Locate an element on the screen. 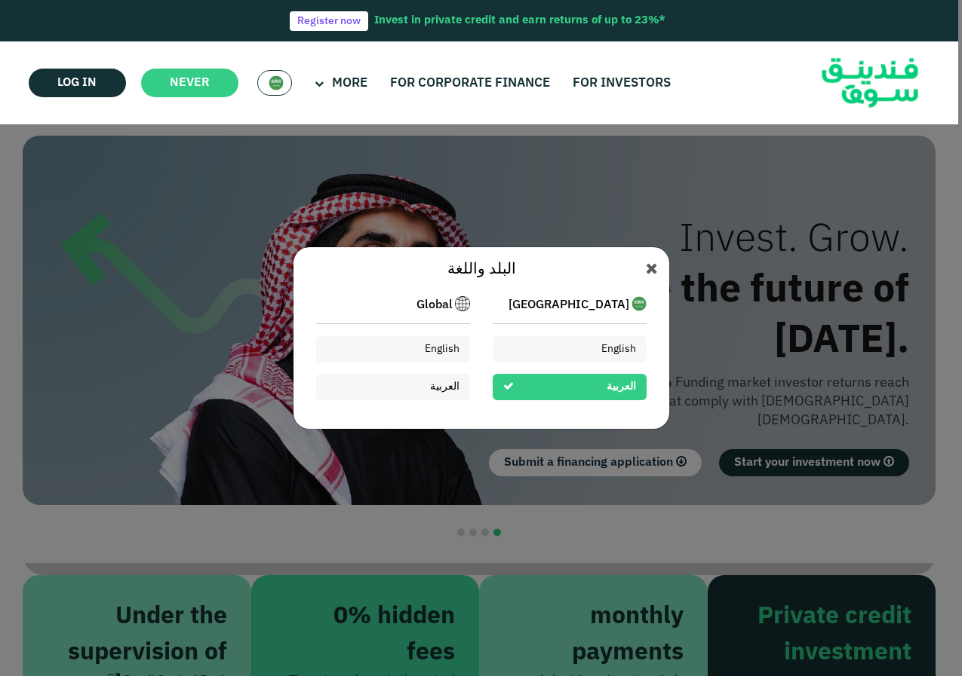 Image resolution: width=962 pixels, height=676 pixels. font: never is located at coordinates (189, 82).